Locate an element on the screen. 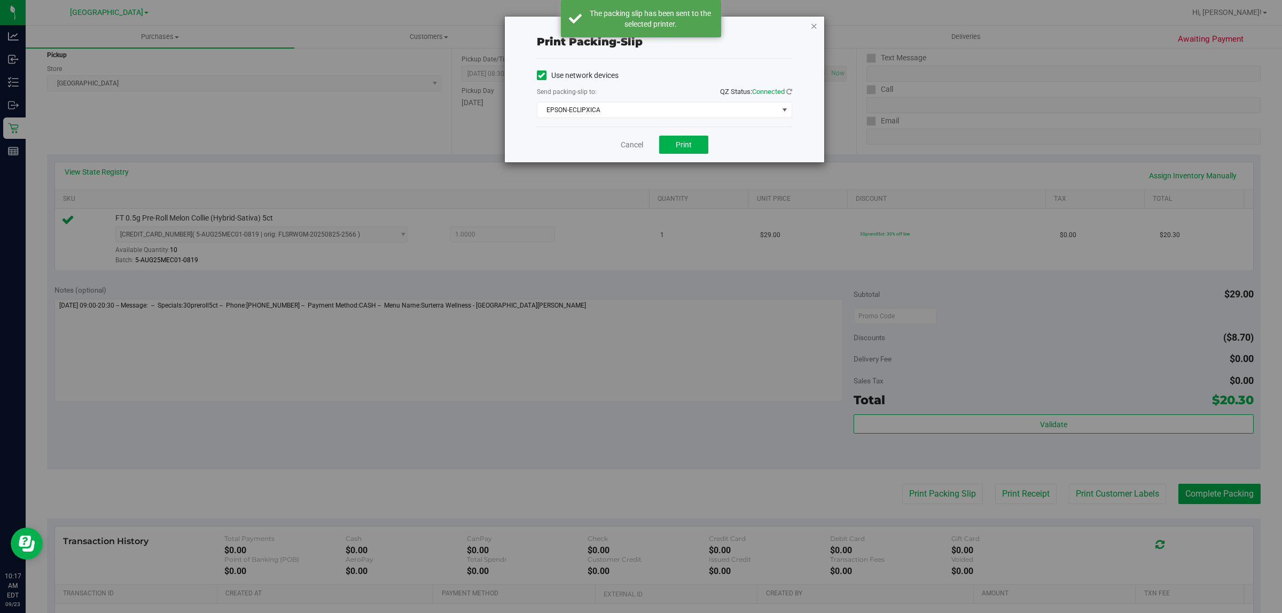 Image resolution: width=1282 pixels, height=613 pixels. span: QZ Status: is located at coordinates (756, 91).